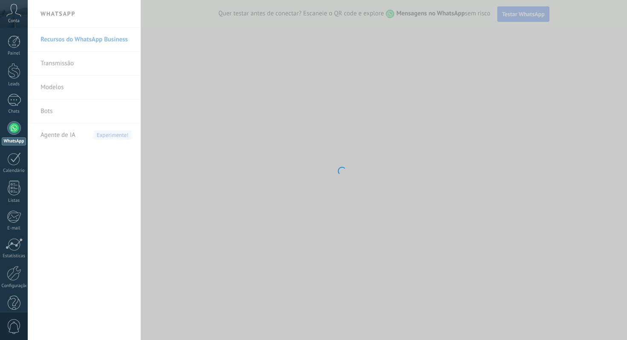 This screenshot has height=340, width=627. Describe the element at coordinates (14, 171) in the screenshot. I see `div: Calendário` at that location.